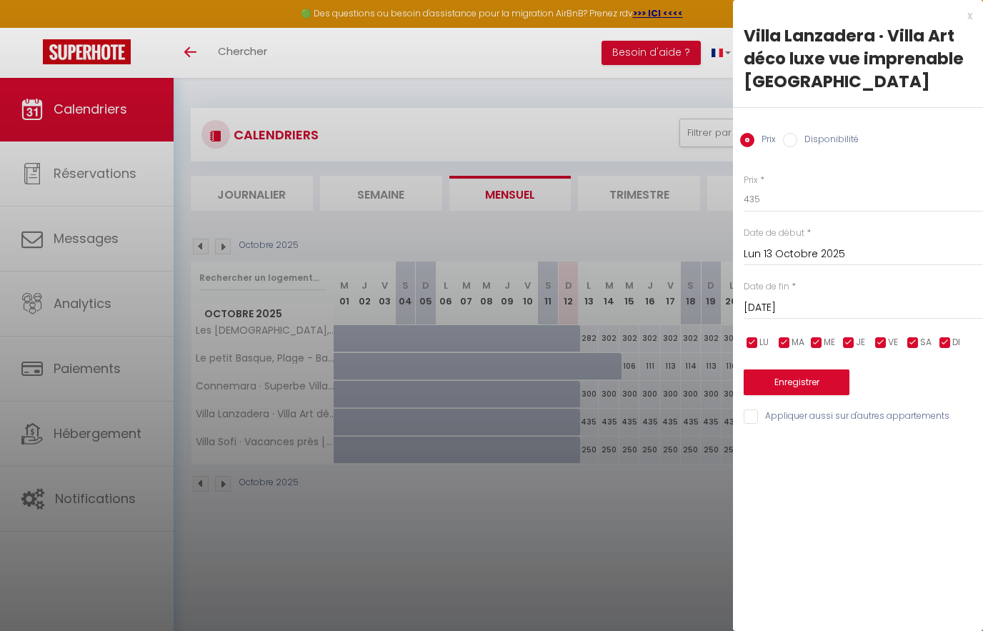 Image resolution: width=983 pixels, height=631 pixels. I want to click on label: Date de début, so click(774, 233).